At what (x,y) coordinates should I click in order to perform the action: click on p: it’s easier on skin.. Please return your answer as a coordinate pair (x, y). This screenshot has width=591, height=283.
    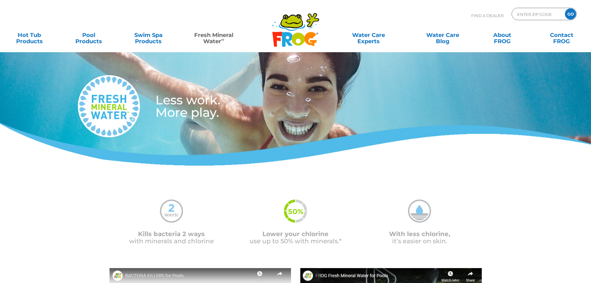
    Looking at the image, I should click on (420, 238).